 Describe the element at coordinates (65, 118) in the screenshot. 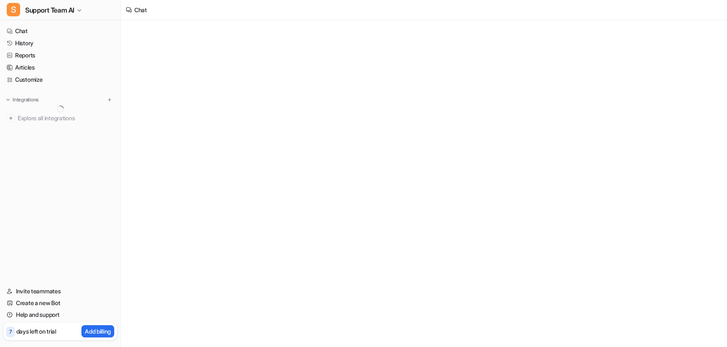

I see `span: Explore all integrations` at that location.